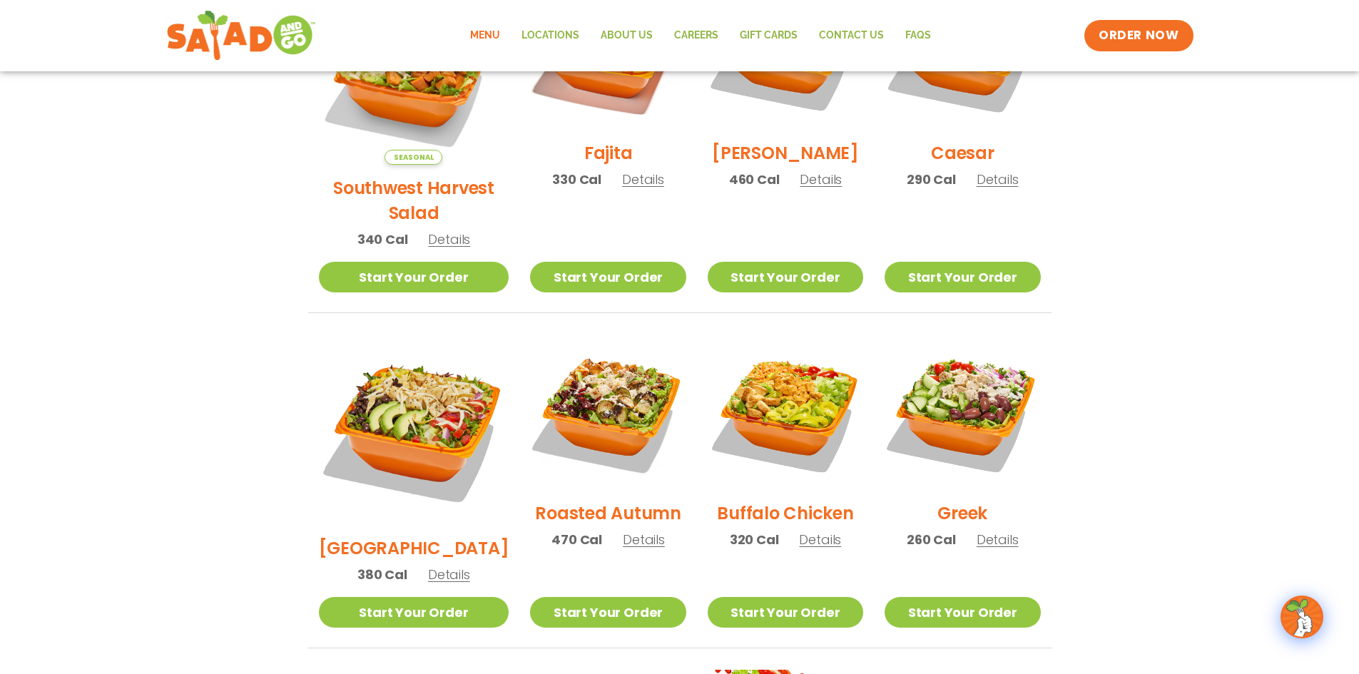 This screenshot has width=1359, height=674. What do you see at coordinates (382, 574) in the screenshot?
I see `span: 380 Cal` at bounding box center [382, 574].